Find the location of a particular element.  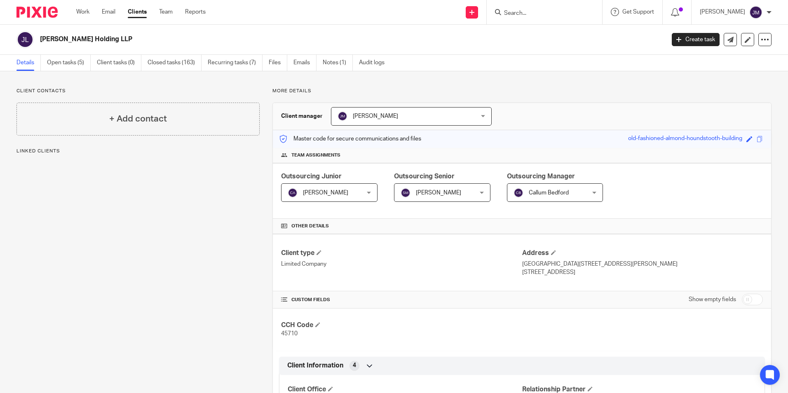

a: Notes (1) is located at coordinates (337, 63).